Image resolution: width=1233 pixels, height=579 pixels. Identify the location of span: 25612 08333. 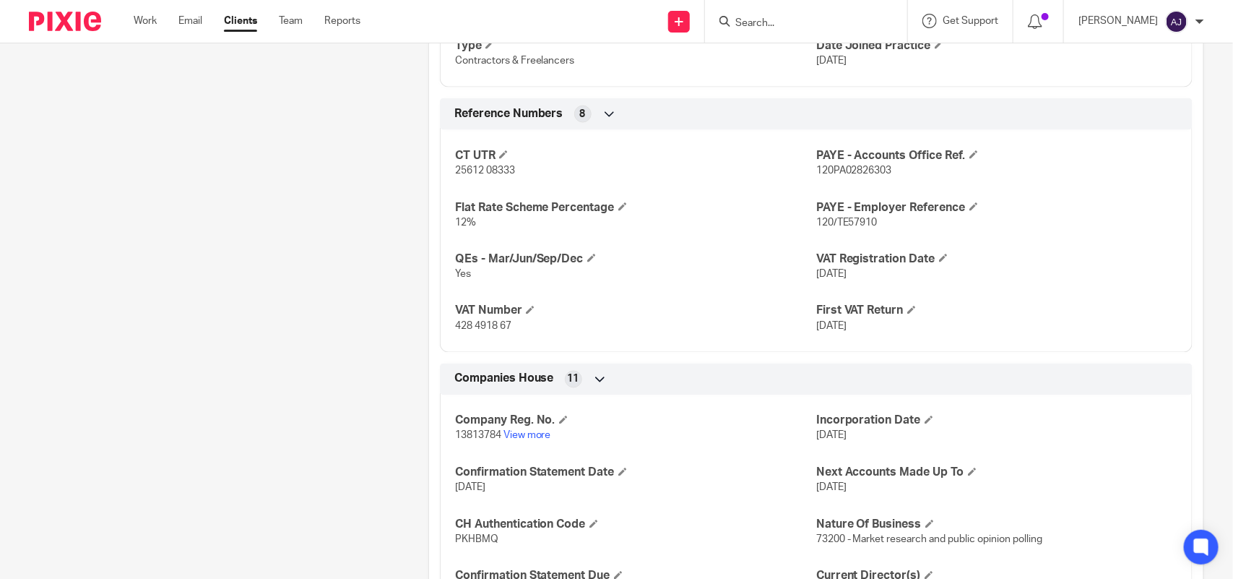
(485, 170).